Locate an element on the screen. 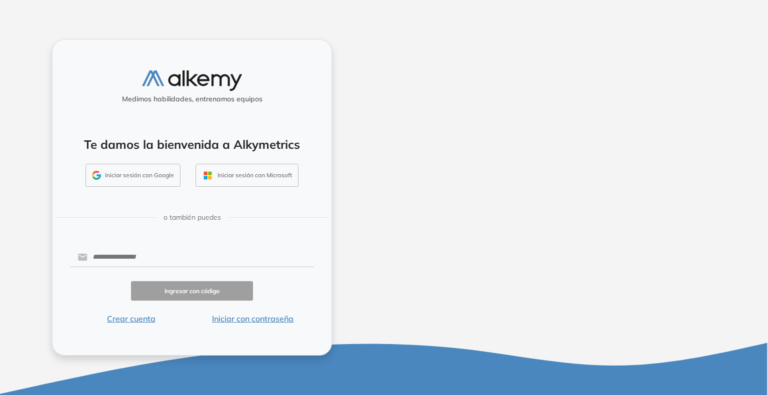 The height and width of the screenshot is (395, 768). h5: Medimos habilidades, entrenamos equipos is located at coordinates (192, 99).